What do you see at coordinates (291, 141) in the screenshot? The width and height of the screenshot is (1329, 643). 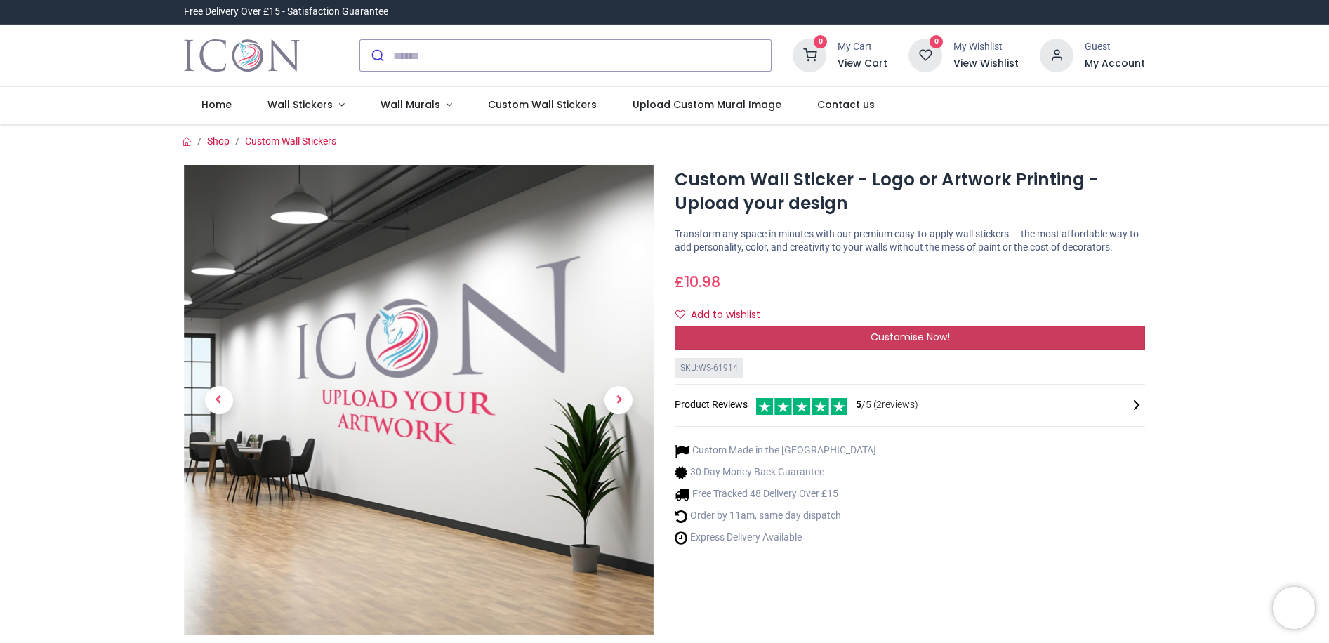 I see `a: Custom Wall Stickers` at bounding box center [291, 141].